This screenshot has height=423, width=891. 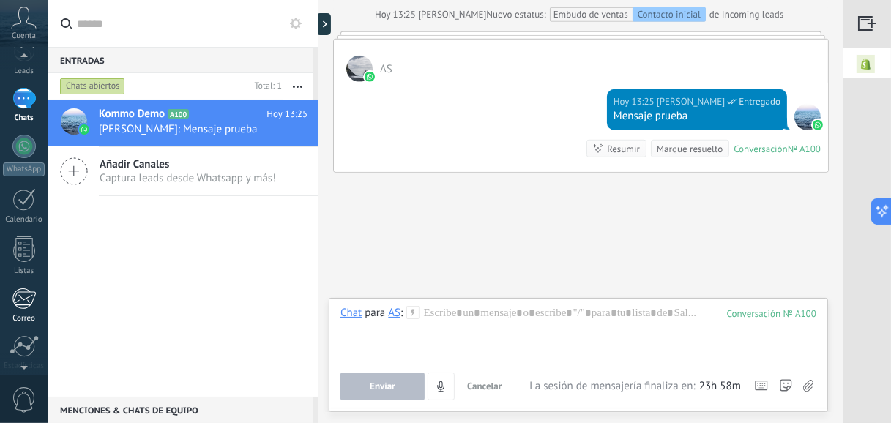 I want to click on div: Mostrar, so click(x=323, y=24).